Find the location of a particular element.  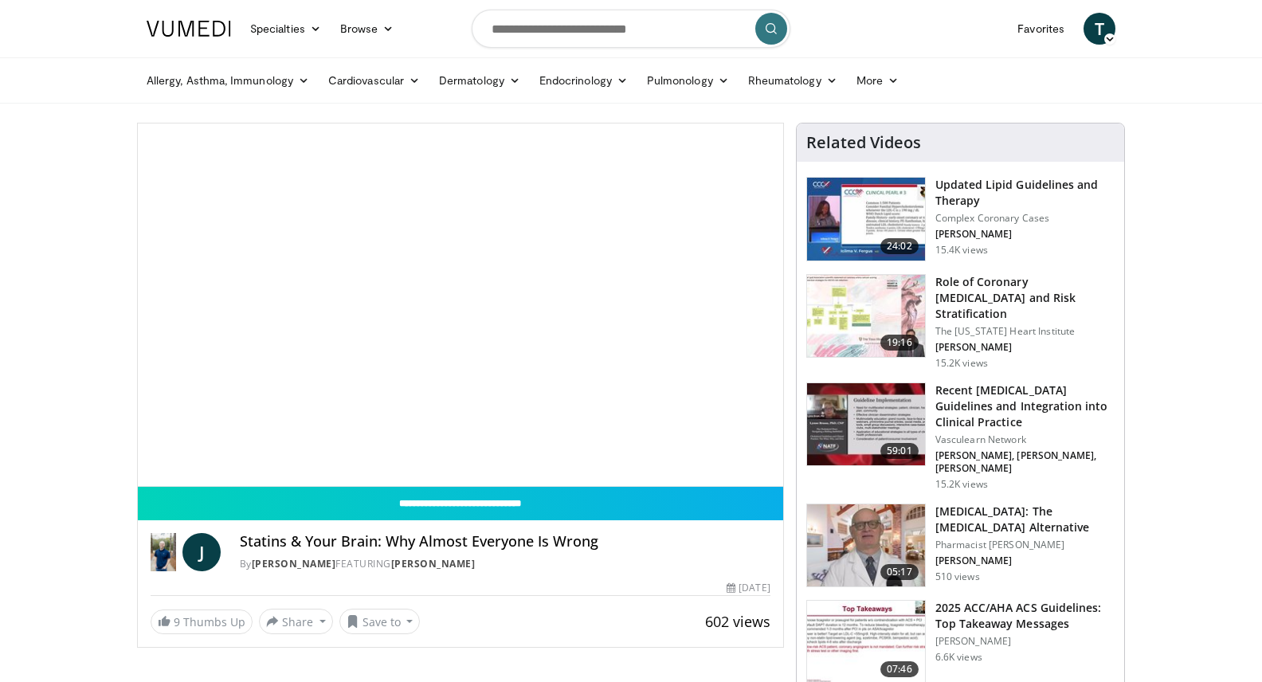

span: 07:46 is located at coordinates (900, 669).